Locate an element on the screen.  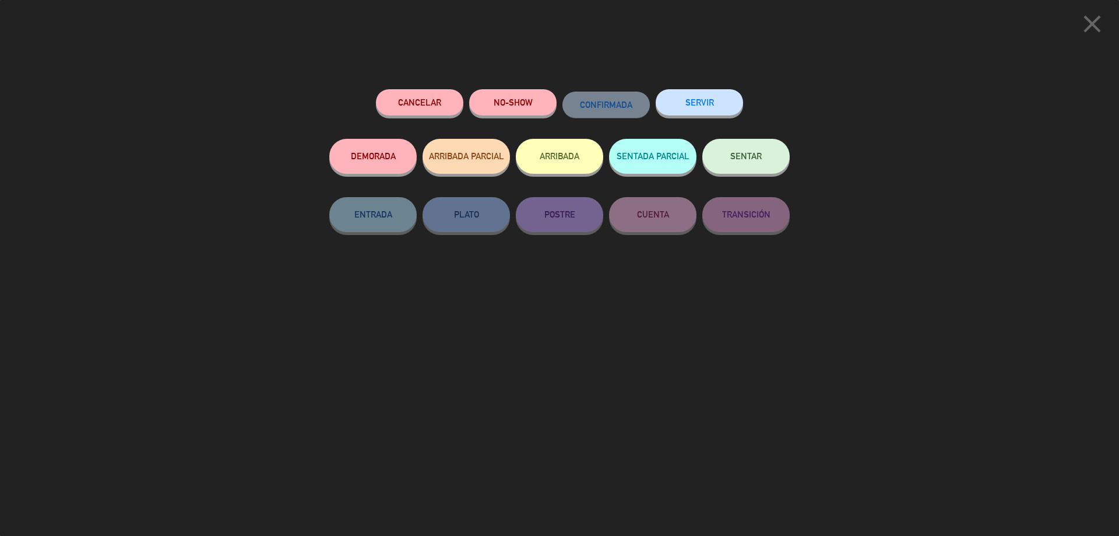
span: SENTAR is located at coordinates (746, 156).